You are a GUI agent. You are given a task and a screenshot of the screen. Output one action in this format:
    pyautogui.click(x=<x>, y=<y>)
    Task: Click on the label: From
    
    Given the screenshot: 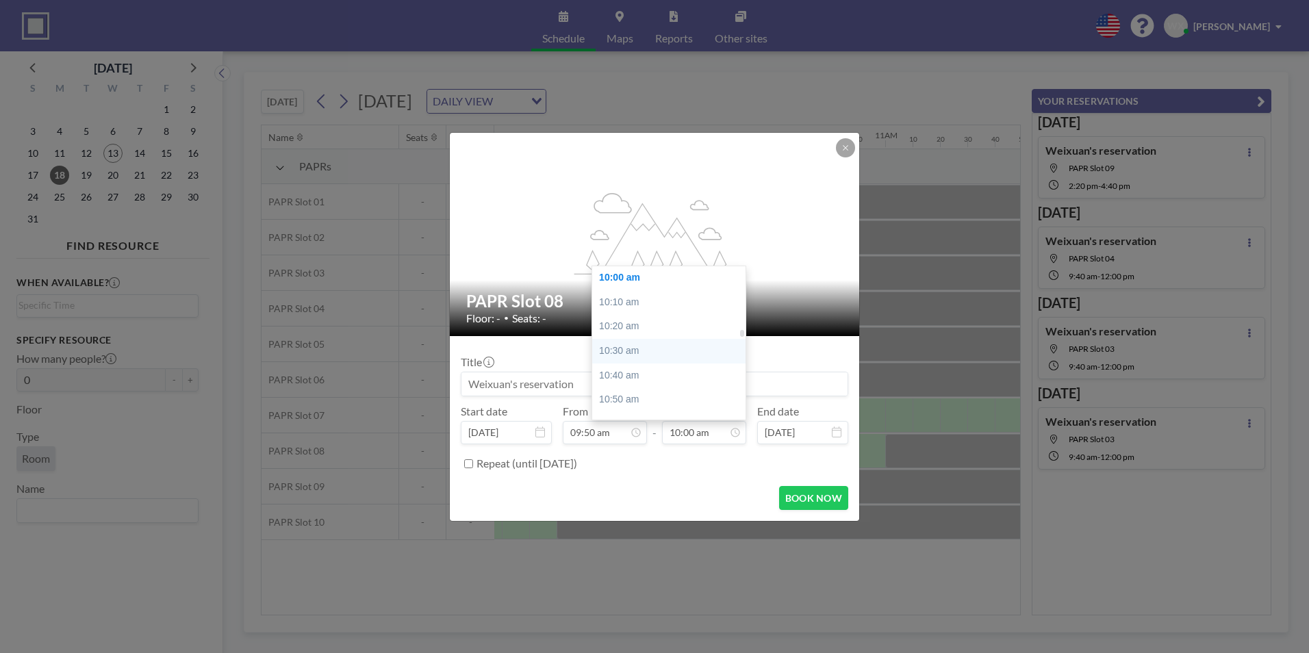 What is the action you would take?
    pyautogui.click(x=575, y=411)
    